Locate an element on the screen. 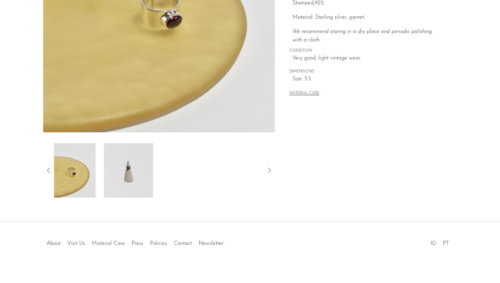 This screenshot has width=500, height=283. p: Material: Sterling silver, garnet. is located at coordinates (368, 18).